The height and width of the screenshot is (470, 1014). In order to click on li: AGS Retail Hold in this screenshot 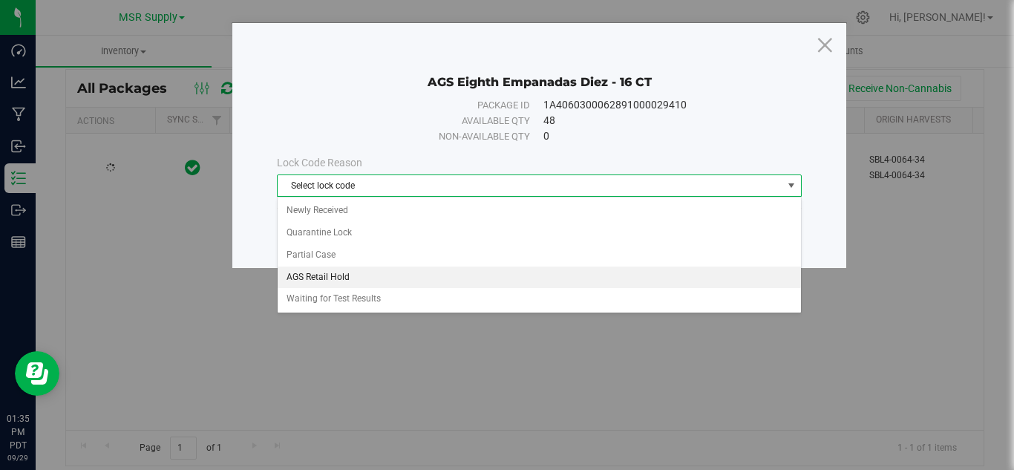, I will do `click(539, 278)`.